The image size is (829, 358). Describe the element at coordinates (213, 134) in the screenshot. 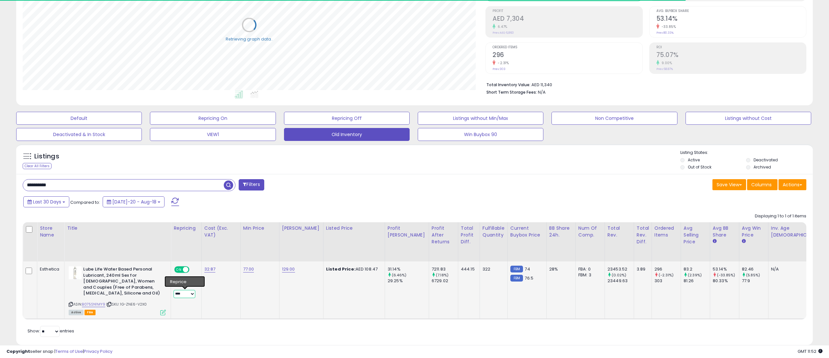

I see `button: VIEW1` at that location.